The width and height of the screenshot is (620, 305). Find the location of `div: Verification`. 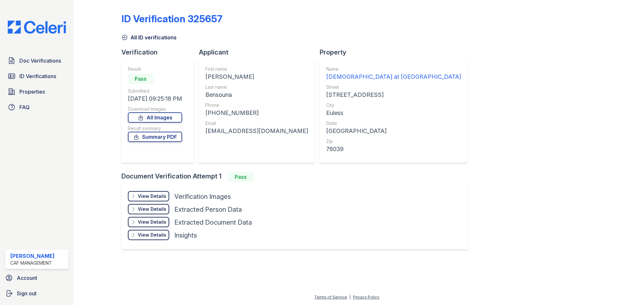

div: Verification is located at coordinates (160, 52).